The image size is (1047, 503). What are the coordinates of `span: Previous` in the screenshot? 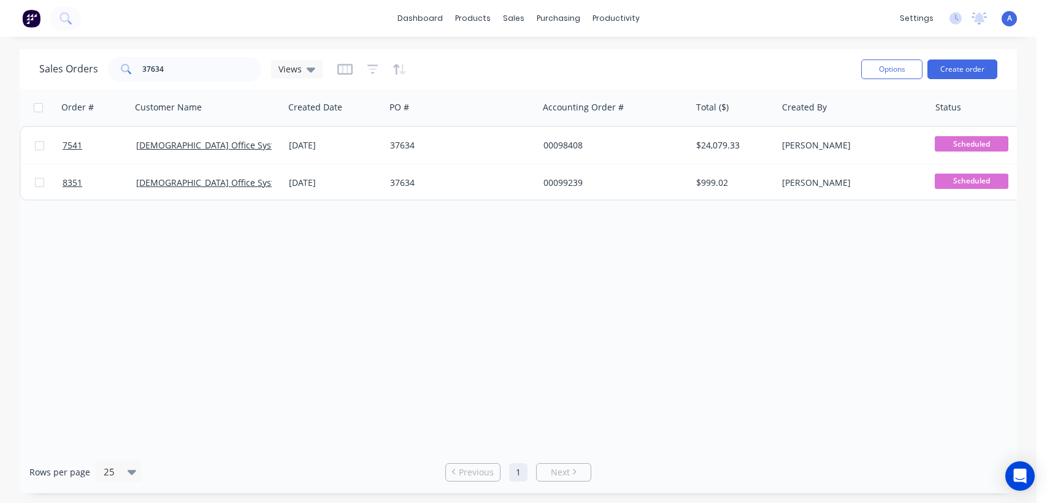 It's located at (476, 472).